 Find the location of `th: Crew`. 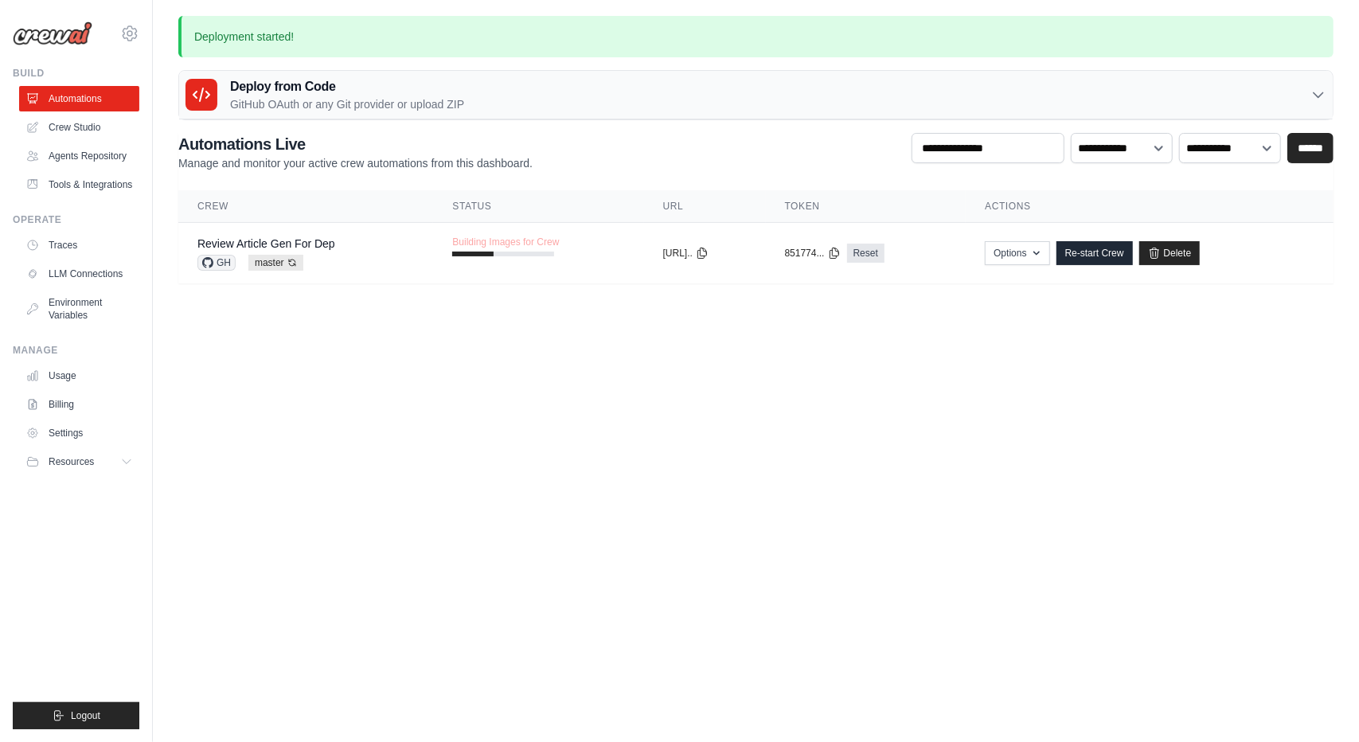

th: Crew is located at coordinates (306, 206).